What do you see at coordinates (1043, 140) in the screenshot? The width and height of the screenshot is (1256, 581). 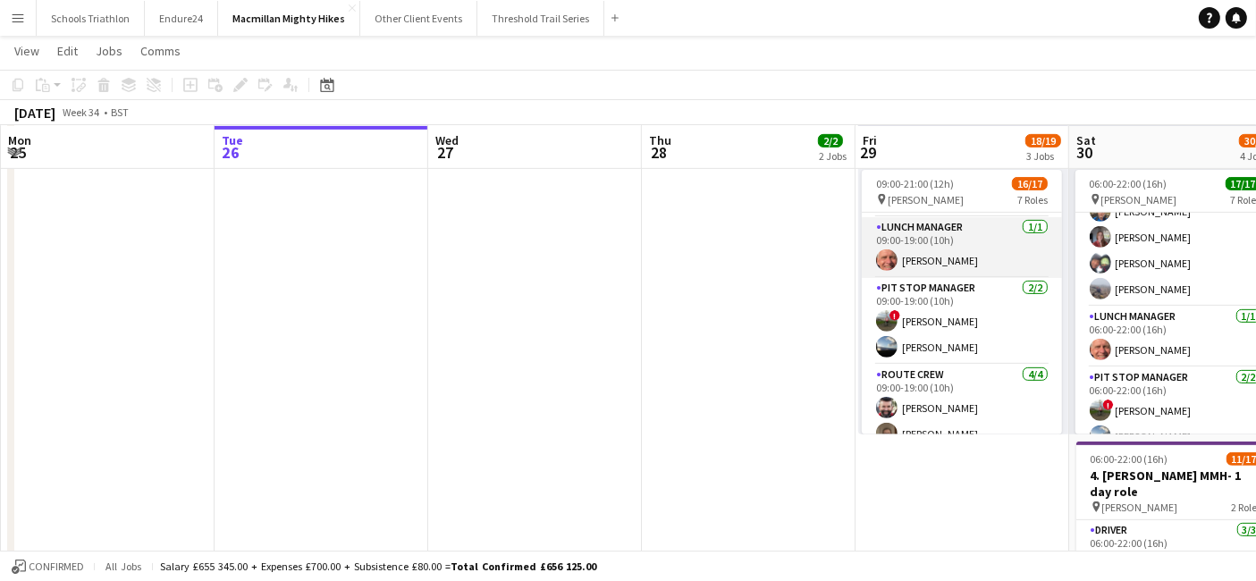 I see `span: 18/19` at bounding box center [1043, 140].